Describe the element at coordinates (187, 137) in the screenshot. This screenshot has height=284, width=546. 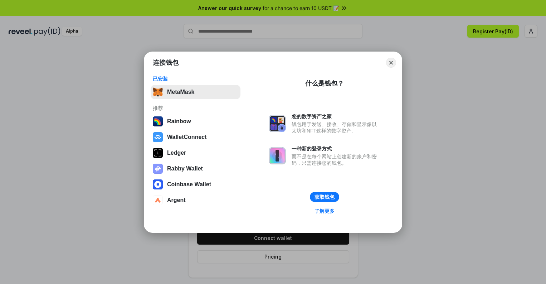
I see `div: WalletConnect` at that location.